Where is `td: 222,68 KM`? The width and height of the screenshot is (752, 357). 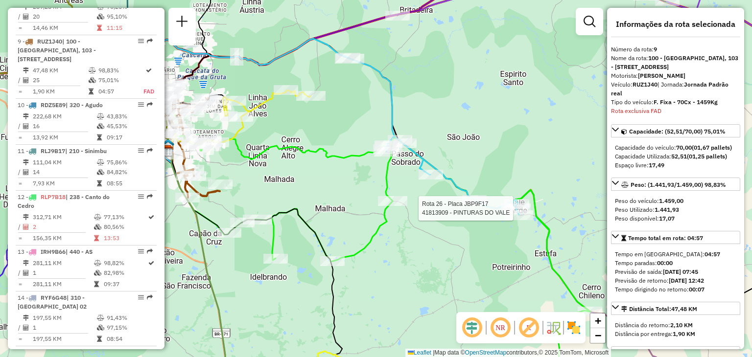
td: 222,68 KM is located at coordinates (64, 117).